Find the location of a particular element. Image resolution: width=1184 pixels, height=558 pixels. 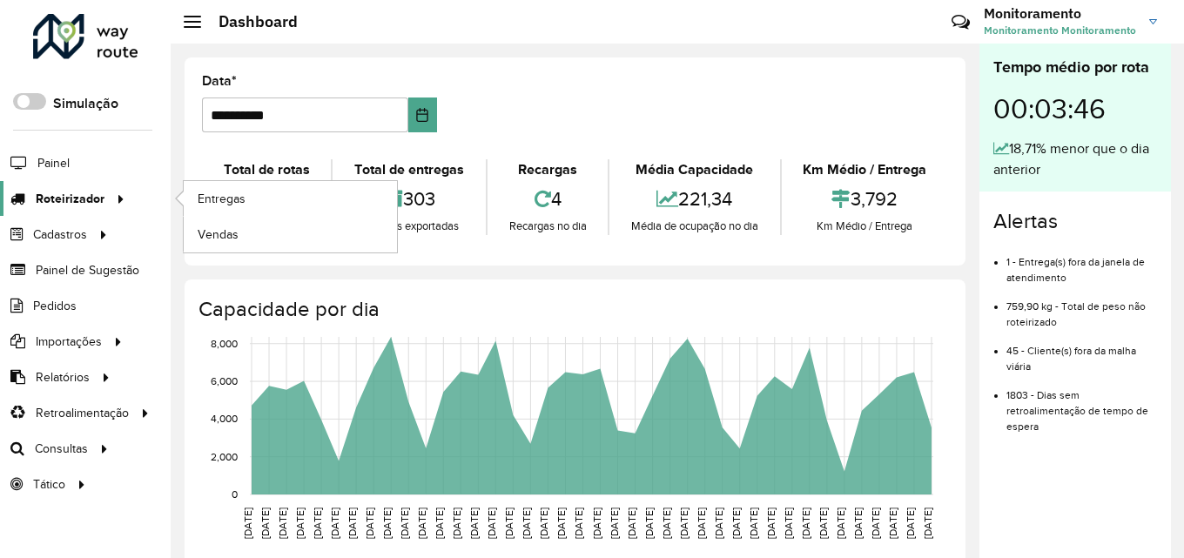

span: Retroalimentação is located at coordinates (82, 413).